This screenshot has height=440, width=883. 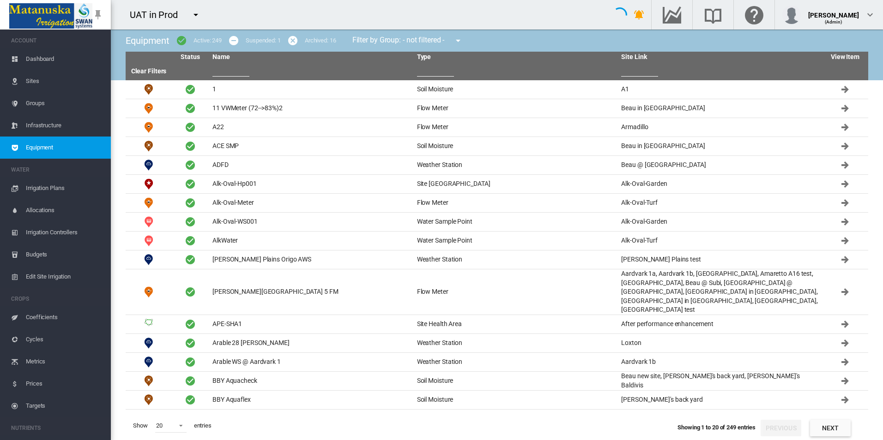 I want to click on td: ADFD, so click(x=311, y=165).